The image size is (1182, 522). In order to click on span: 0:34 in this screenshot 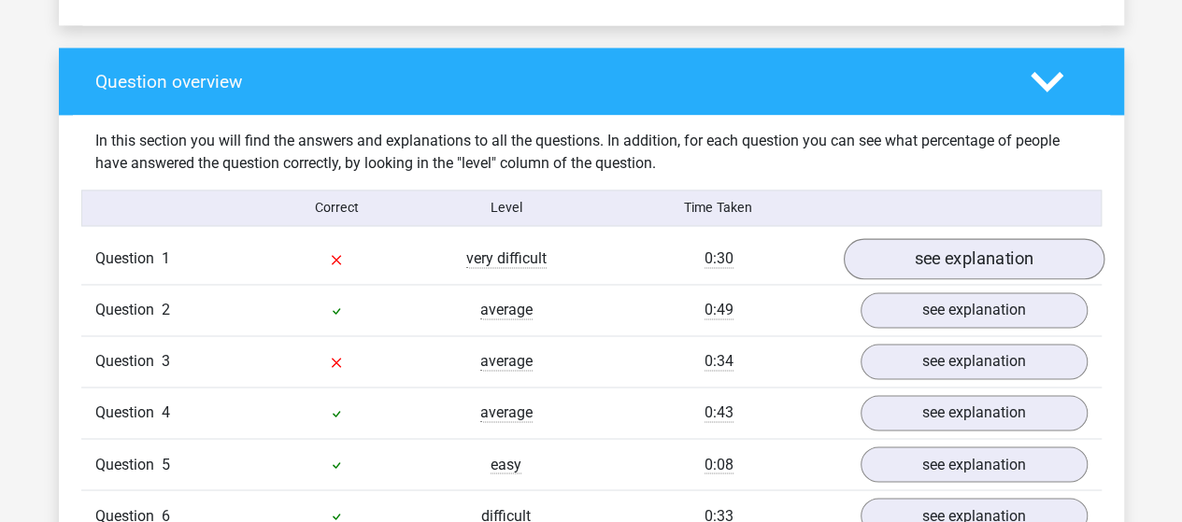, I will do `click(719, 362)`.